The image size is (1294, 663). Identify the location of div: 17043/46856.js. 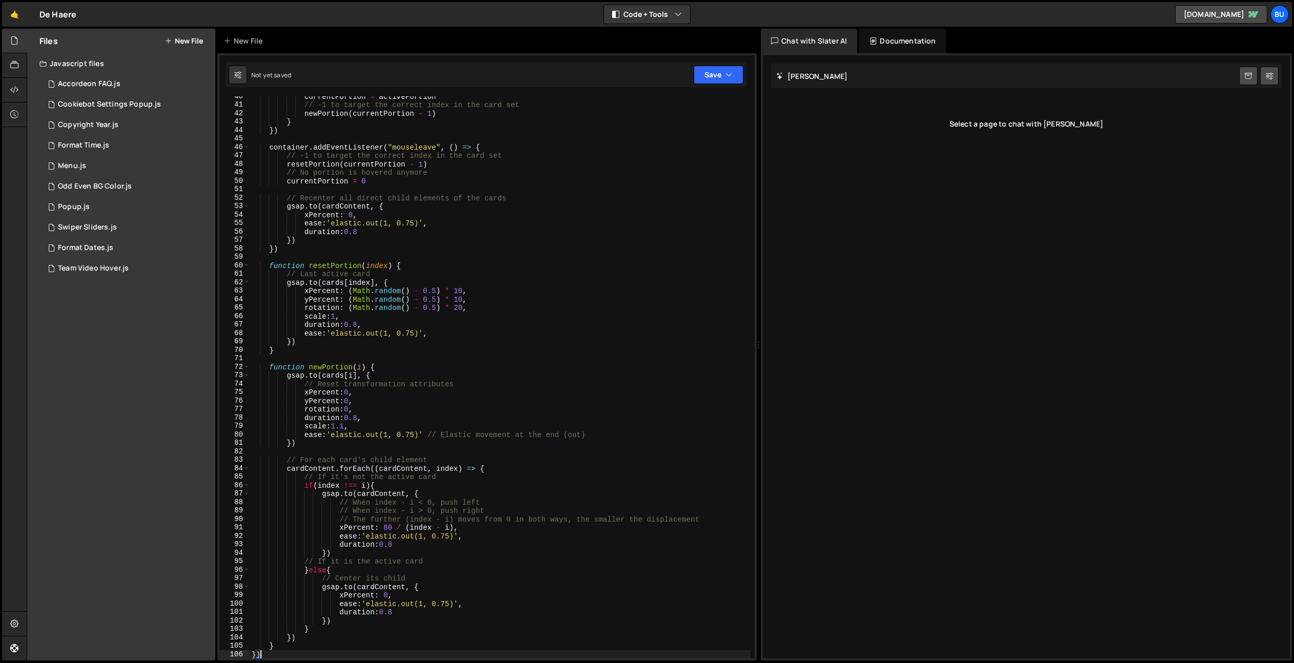
(127, 125).